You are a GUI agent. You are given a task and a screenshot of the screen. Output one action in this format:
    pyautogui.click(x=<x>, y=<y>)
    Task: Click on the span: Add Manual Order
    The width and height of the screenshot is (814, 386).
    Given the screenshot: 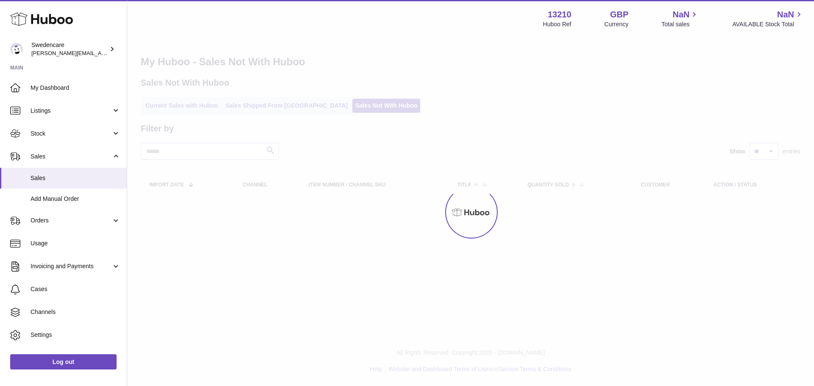 What is the action you would take?
    pyautogui.click(x=75, y=199)
    